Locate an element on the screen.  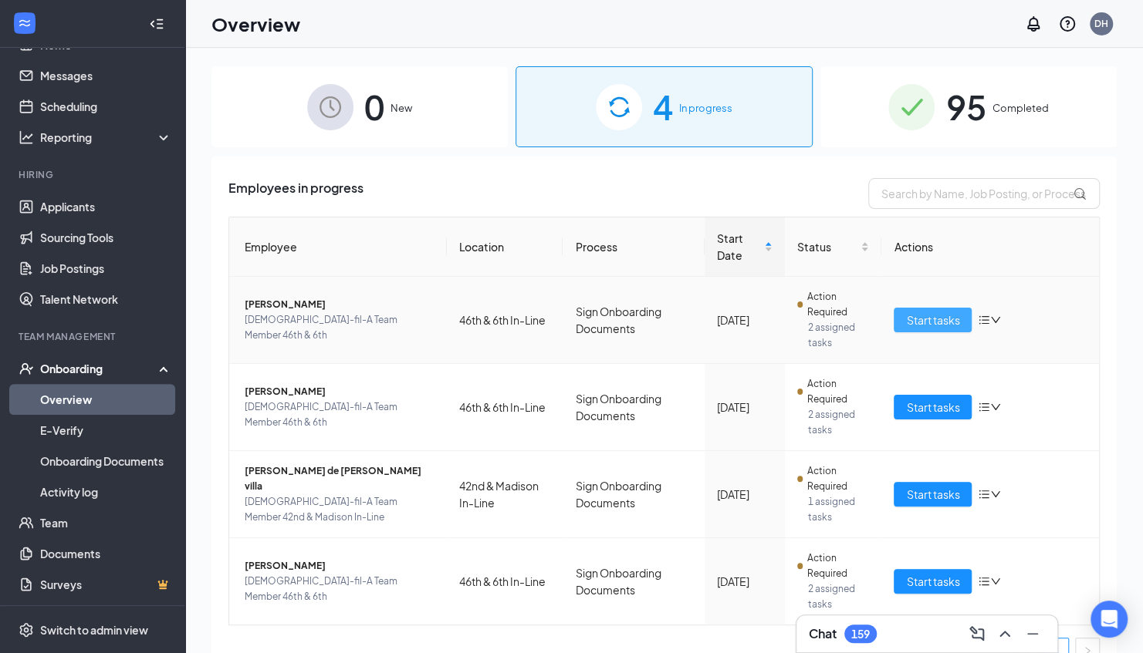
td: 42nd & Madison In-Line is located at coordinates (505, 495).